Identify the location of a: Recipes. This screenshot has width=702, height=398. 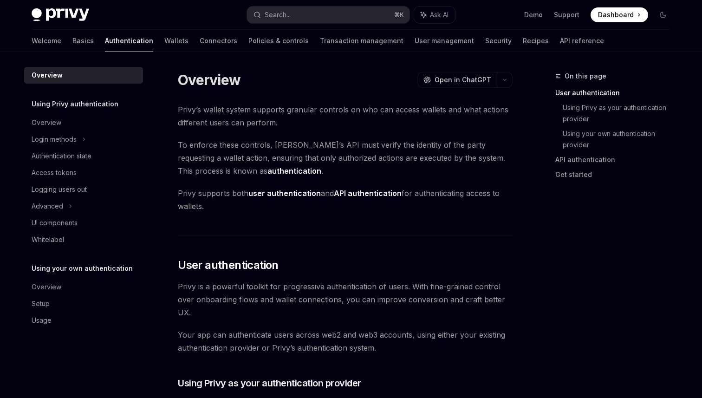
(536, 41).